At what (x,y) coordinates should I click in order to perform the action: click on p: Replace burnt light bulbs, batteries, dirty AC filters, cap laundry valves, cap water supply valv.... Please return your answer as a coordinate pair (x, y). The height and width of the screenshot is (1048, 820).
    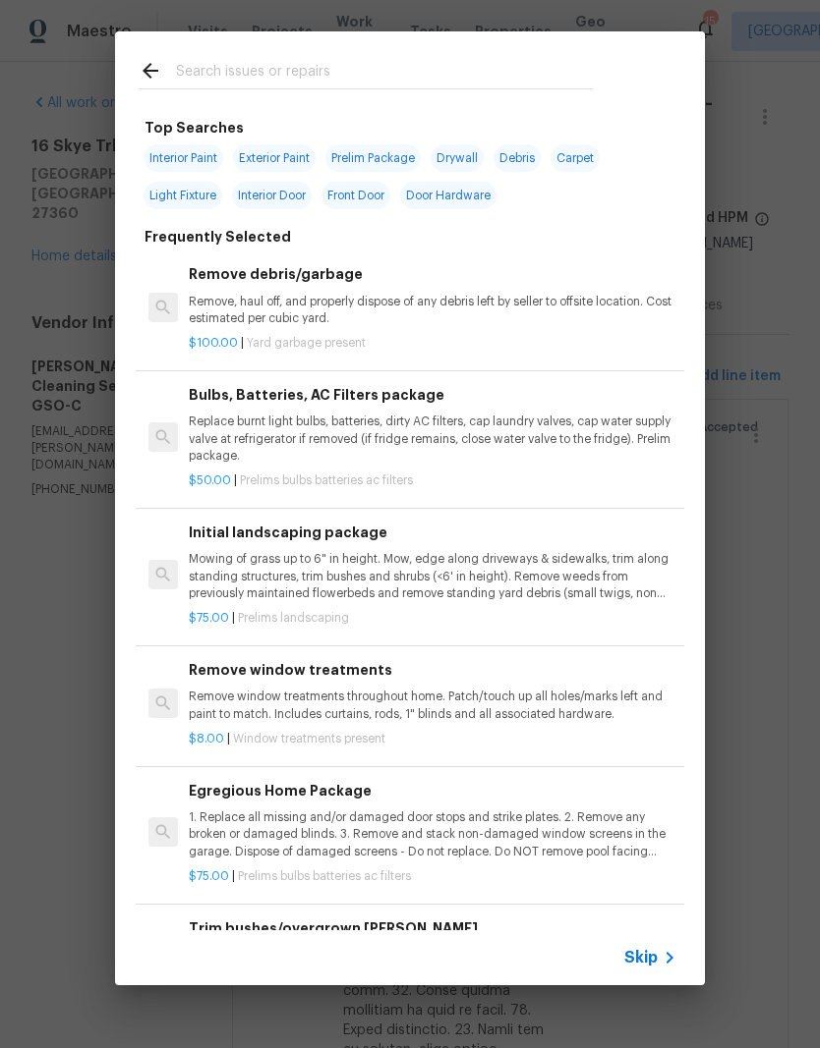
    Looking at the image, I should click on (432, 438).